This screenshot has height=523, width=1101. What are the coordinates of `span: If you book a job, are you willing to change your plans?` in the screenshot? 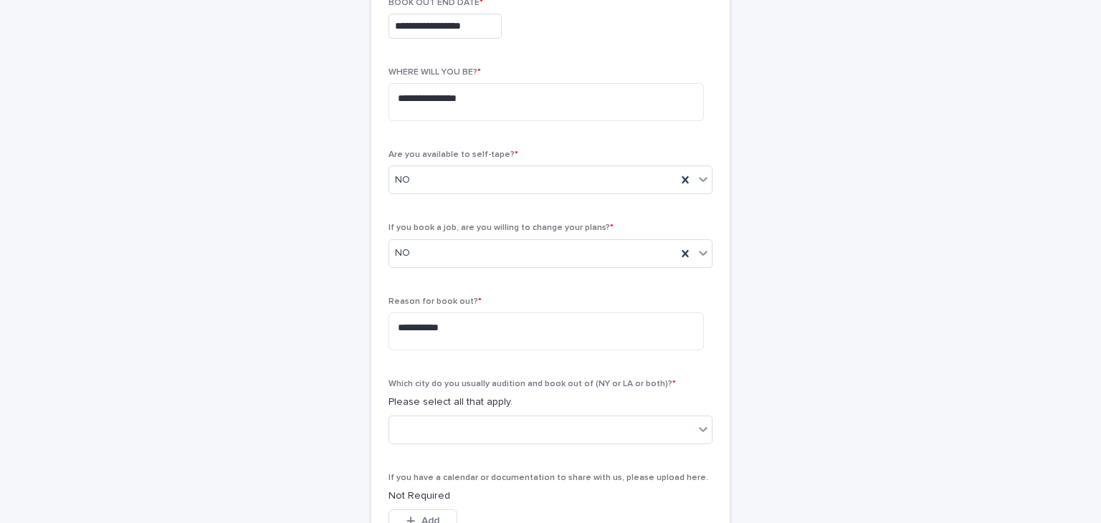 It's located at (501, 228).